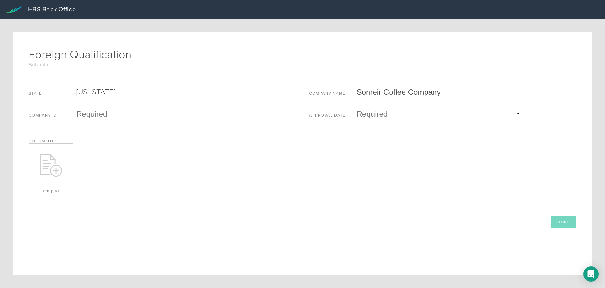 This screenshot has height=288, width=605. I want to click on button: Done, so click(564, 222).